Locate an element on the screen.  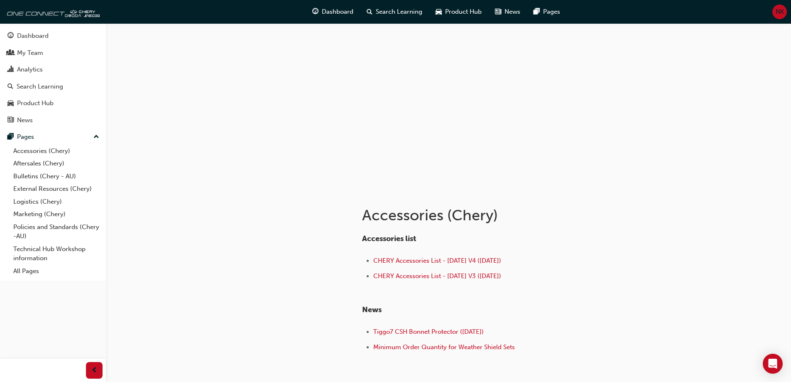
button: DashboardMy TeamAnalyticsSearch LearningProduct HubNews is located at coordinates (53, 78).